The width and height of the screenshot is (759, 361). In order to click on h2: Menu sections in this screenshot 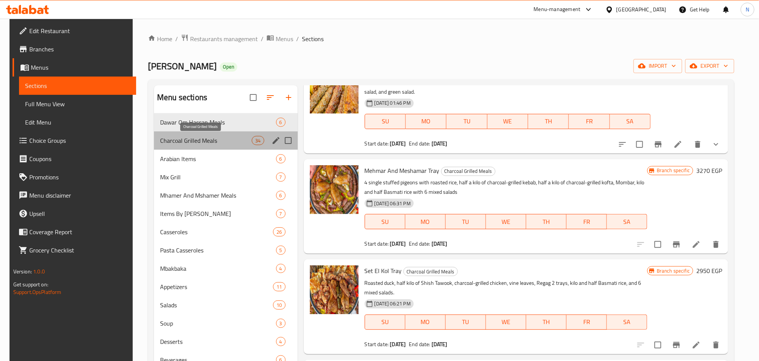, I will do `click(182, 97)`.